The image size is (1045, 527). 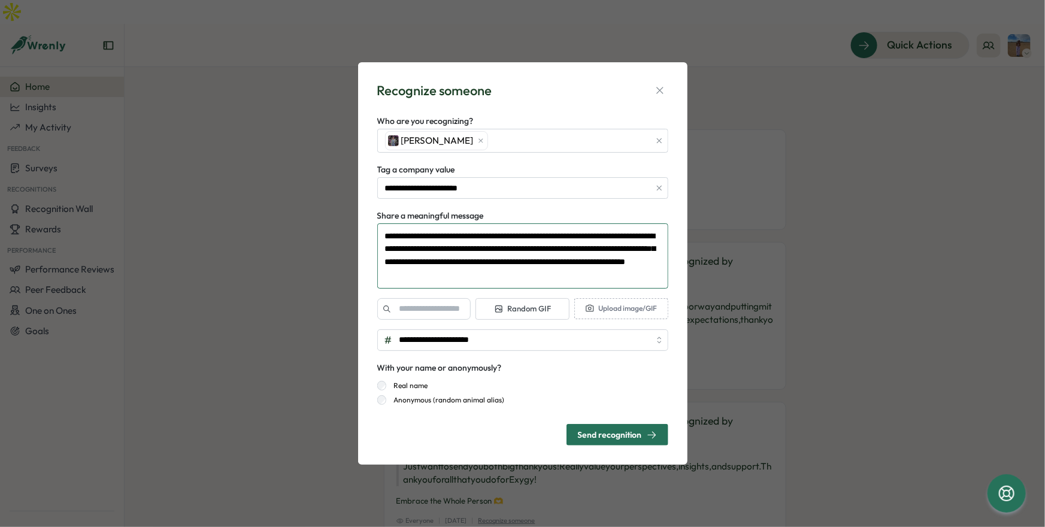 What do you see at coordinates (435, 90) in the screenshot?
I see `div: Recognize someone` at bounding box center [435, 90].